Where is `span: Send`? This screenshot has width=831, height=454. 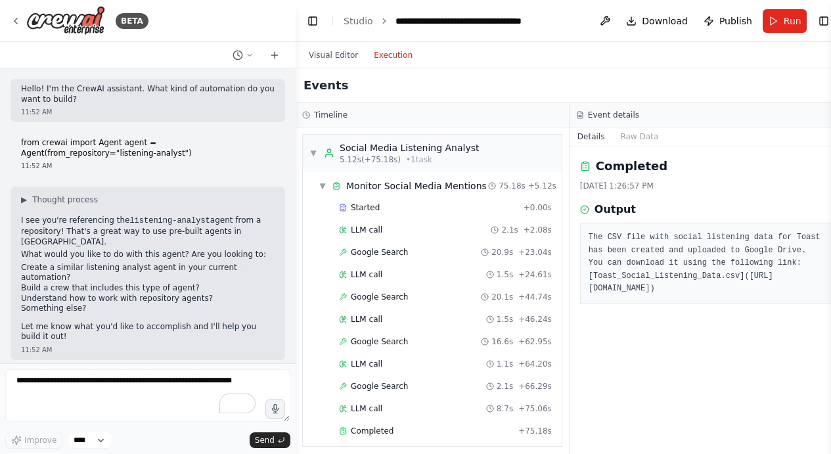
span: Send is located at coordinates (265, 440).